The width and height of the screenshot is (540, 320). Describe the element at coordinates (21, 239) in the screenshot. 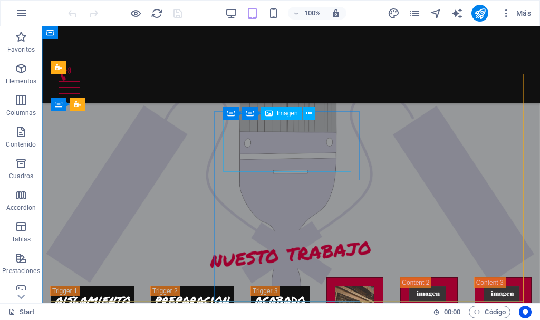

I see `p: Tablas` at that location.